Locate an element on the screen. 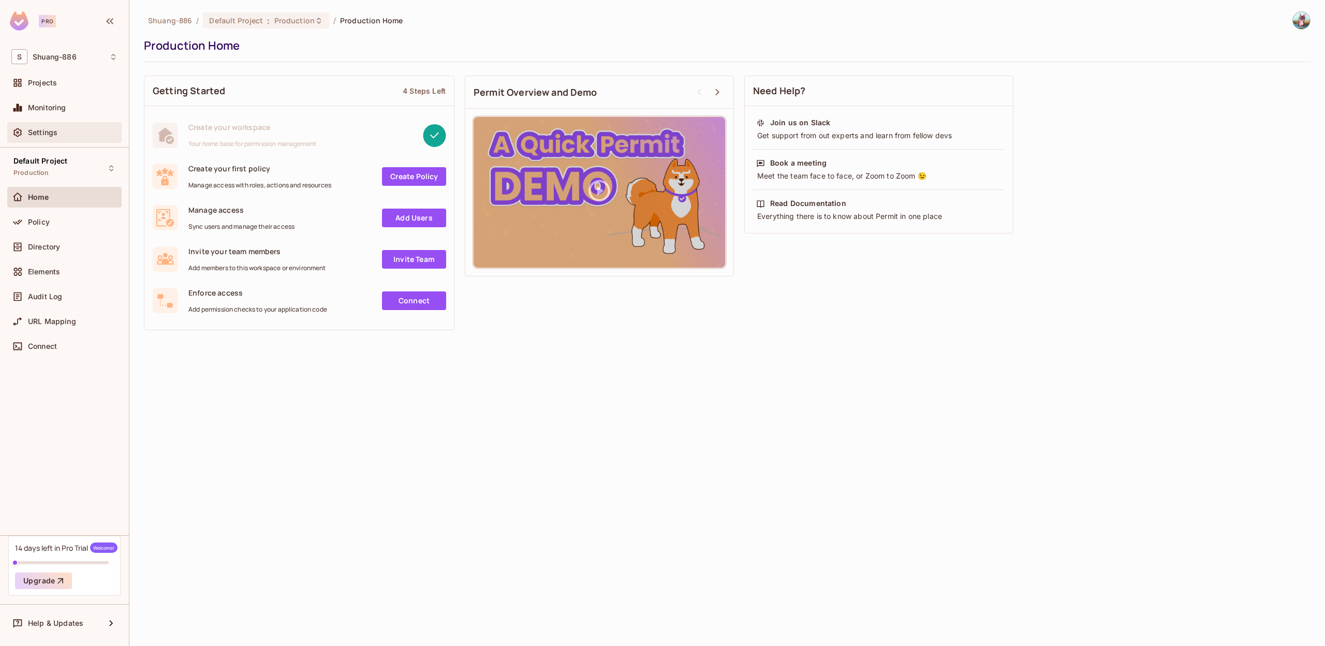  div: Production Home is located at coordinates (724, 46).